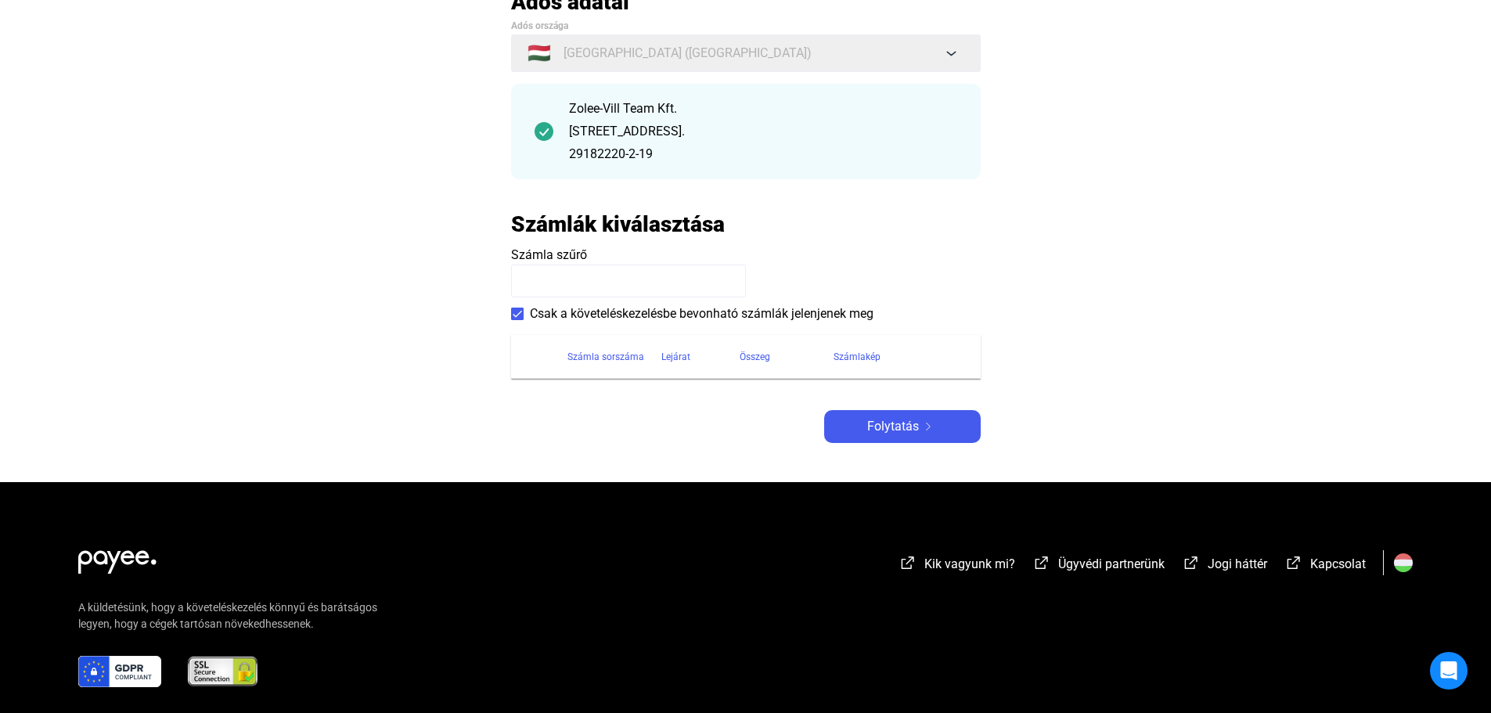  What do you see at coordinates (903, 427) in the screenshot?
I see `button: Folytatásarrow-right-white` at bounding box center [903, 427].